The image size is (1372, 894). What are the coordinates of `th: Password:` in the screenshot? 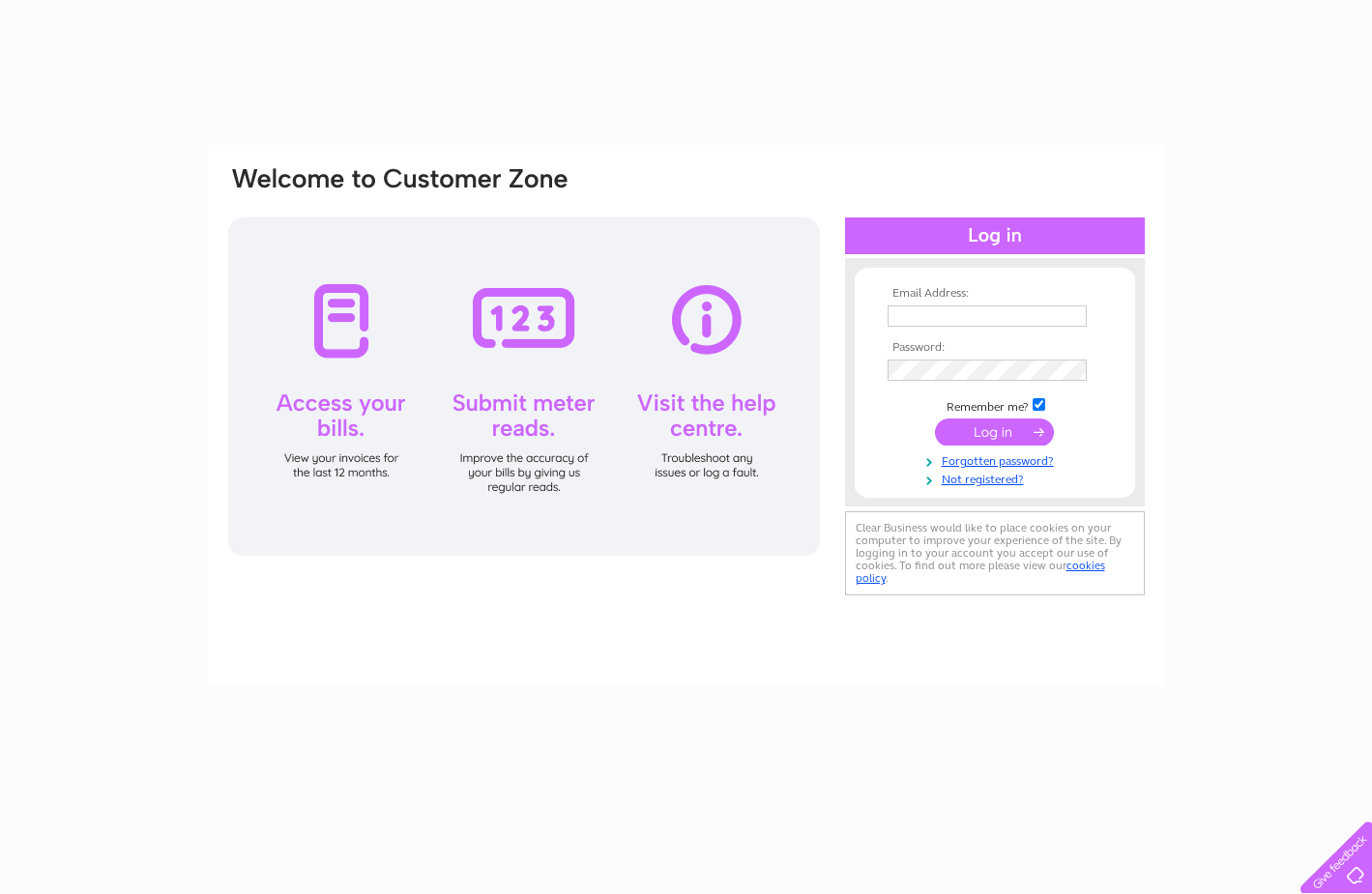 It's located at (995, 348).